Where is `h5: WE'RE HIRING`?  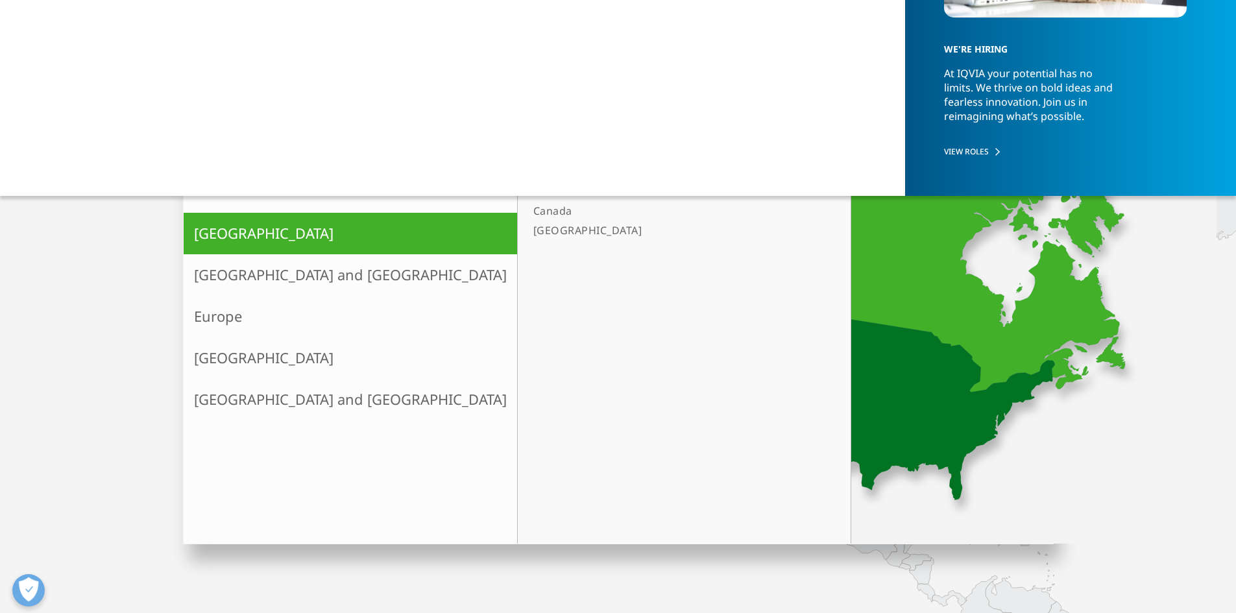 h5: WE'RE HIRING is located at coordinates (1059, 43).